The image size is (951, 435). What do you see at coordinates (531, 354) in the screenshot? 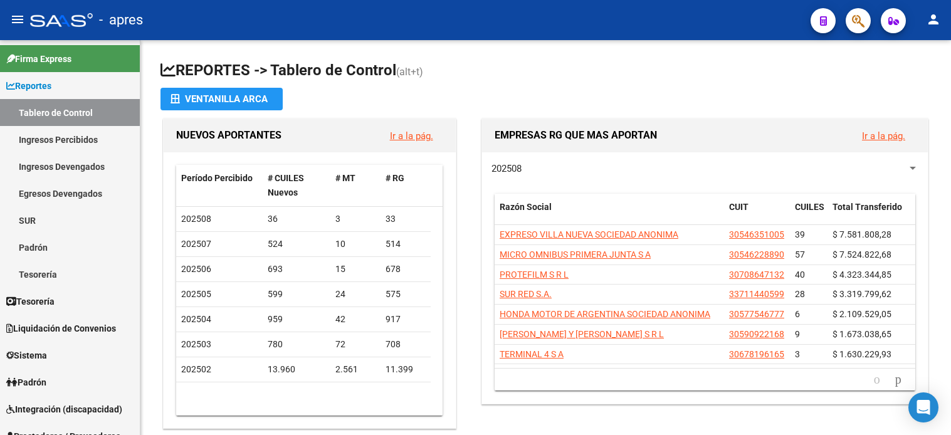
I see `span: TERMINAL 4 S A` at bounding box center [531, 354].